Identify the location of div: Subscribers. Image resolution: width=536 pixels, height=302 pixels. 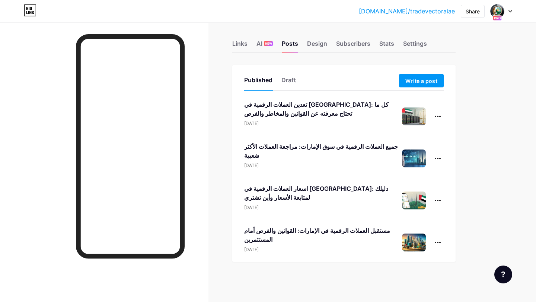
(353, 46).